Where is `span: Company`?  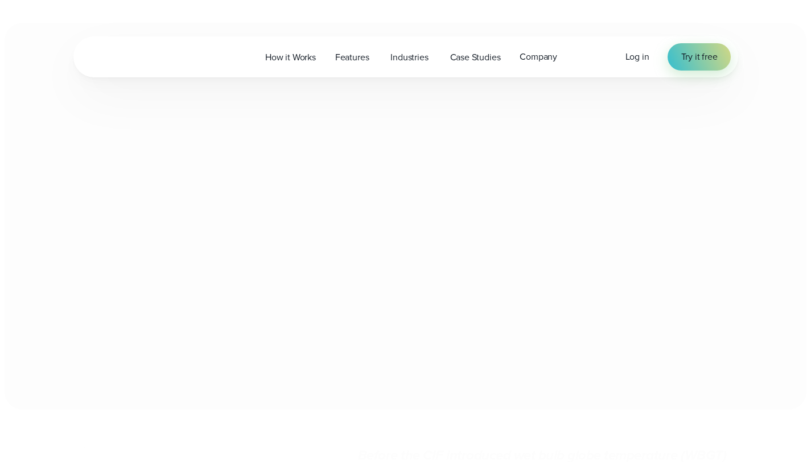
span: Company is located at coordinates (539, 57).